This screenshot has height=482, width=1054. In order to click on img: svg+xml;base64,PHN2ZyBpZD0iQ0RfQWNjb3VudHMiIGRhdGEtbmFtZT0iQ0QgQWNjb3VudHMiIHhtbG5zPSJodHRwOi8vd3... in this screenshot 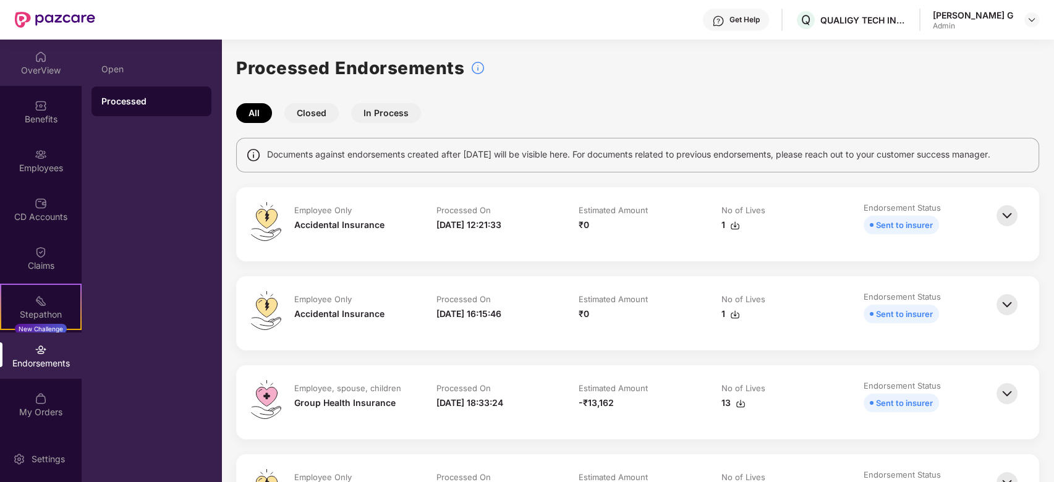, I will do `click(41, 203)`.